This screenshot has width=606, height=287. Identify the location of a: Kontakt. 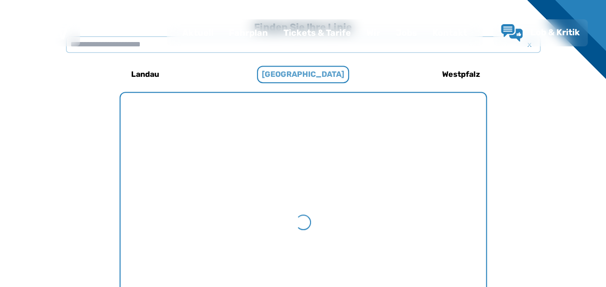
(450, 33).